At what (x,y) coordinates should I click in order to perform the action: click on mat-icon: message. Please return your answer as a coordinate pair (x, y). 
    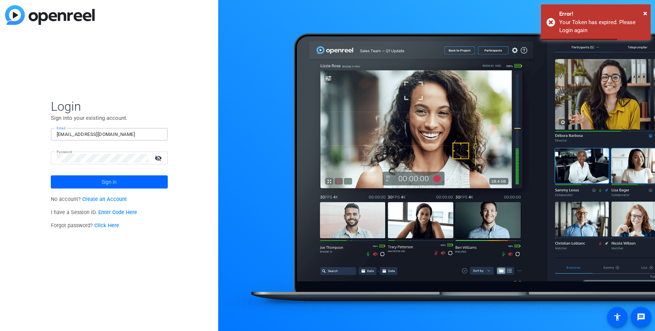
    Looking at the image, I should click on (641, 317).